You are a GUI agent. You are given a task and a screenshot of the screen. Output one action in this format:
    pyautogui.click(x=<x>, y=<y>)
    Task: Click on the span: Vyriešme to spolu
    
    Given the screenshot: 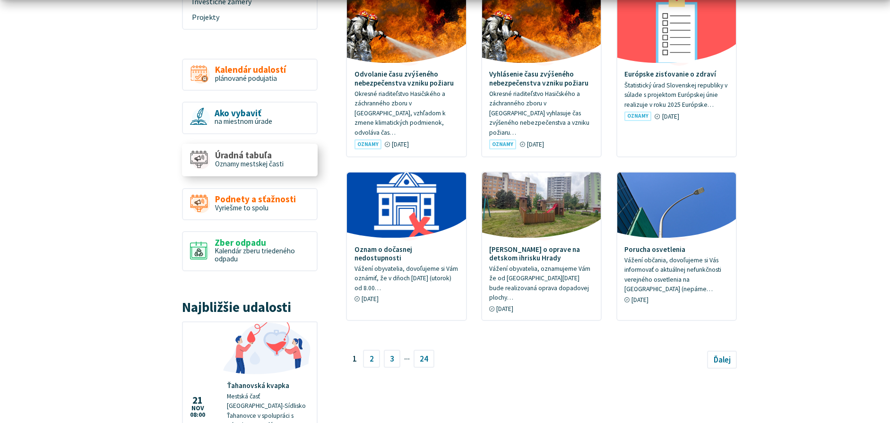 What is the action you would take?
    pyautogui.click(x=242, y=207)
    